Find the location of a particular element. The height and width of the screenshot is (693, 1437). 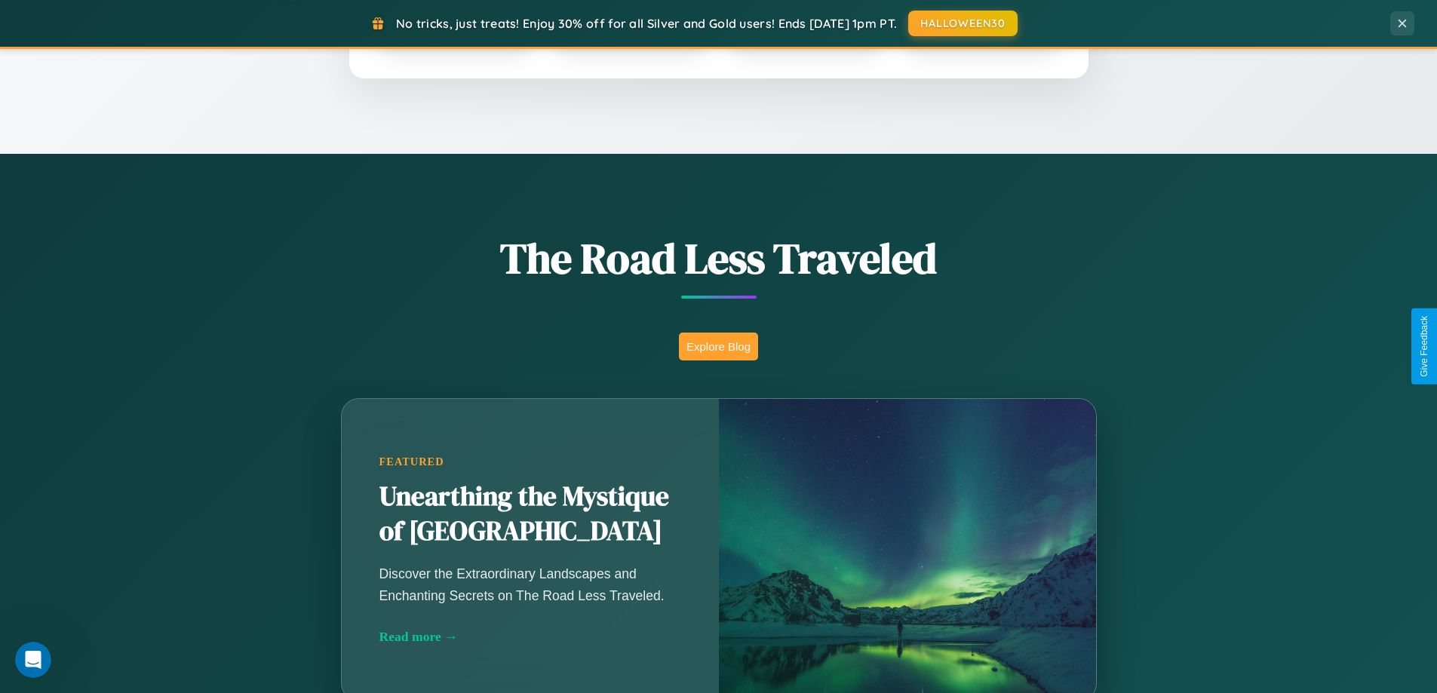

div: Read more → is located at coordinates (530, 637).